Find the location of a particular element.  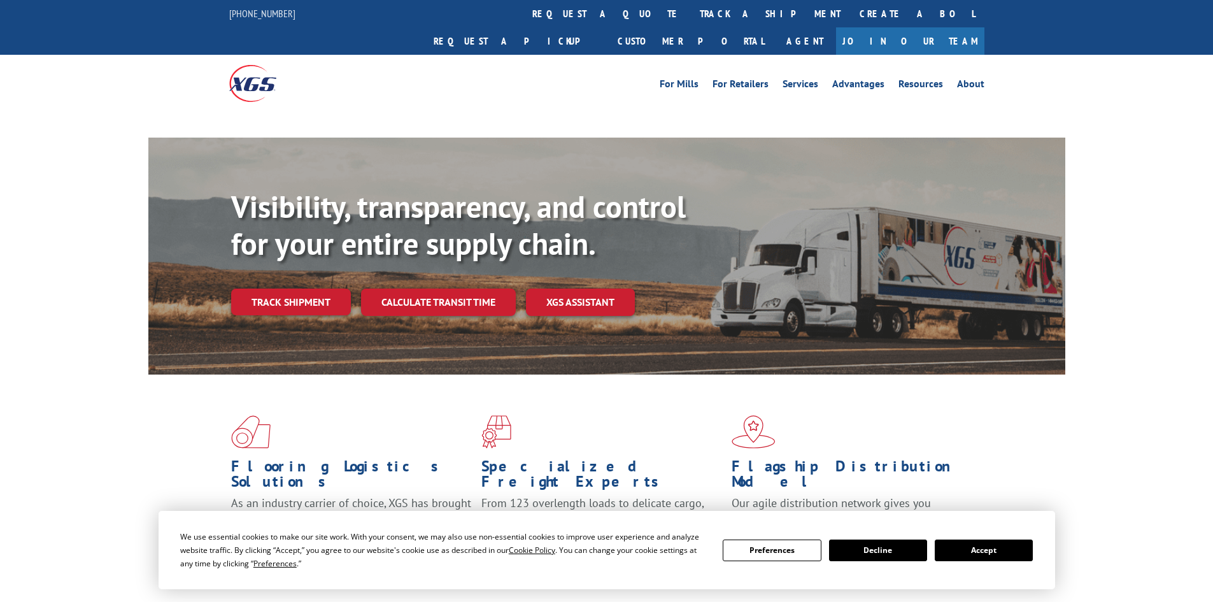

h1: Specialized Freight Experts is located at coordinates (602, 477).